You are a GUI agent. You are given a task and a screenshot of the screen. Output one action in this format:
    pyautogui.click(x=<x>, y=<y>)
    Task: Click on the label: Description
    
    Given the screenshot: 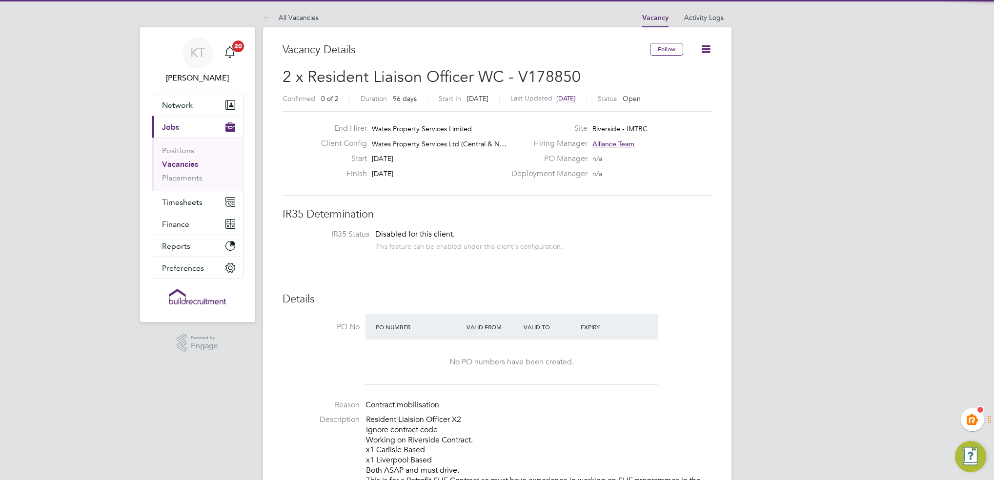 What is the action you would take?
    pyautogui.click(x=321, y=420)
    